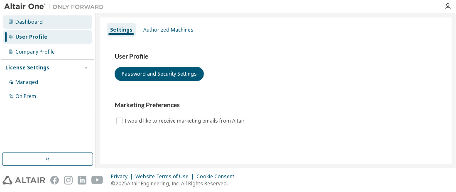 The image size is (456, 192). What do you see at coordinates (82, 180) in the screenshot?
I see `img: linkedin.svg` at bounding box center [82, 180].